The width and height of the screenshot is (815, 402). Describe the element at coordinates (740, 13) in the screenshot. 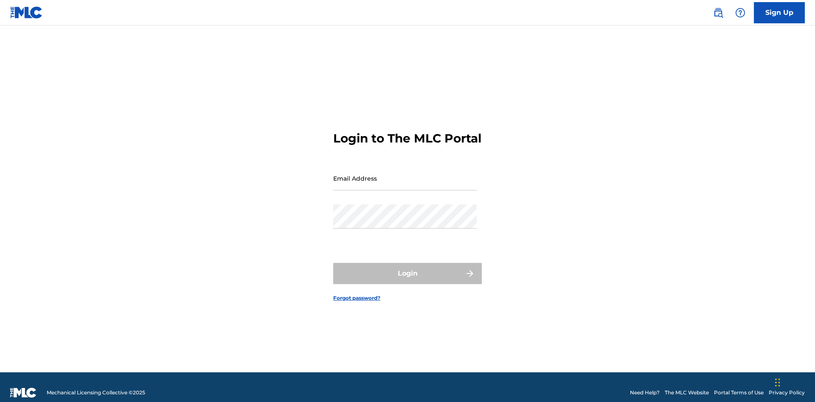

I see `div: Help` at that location.